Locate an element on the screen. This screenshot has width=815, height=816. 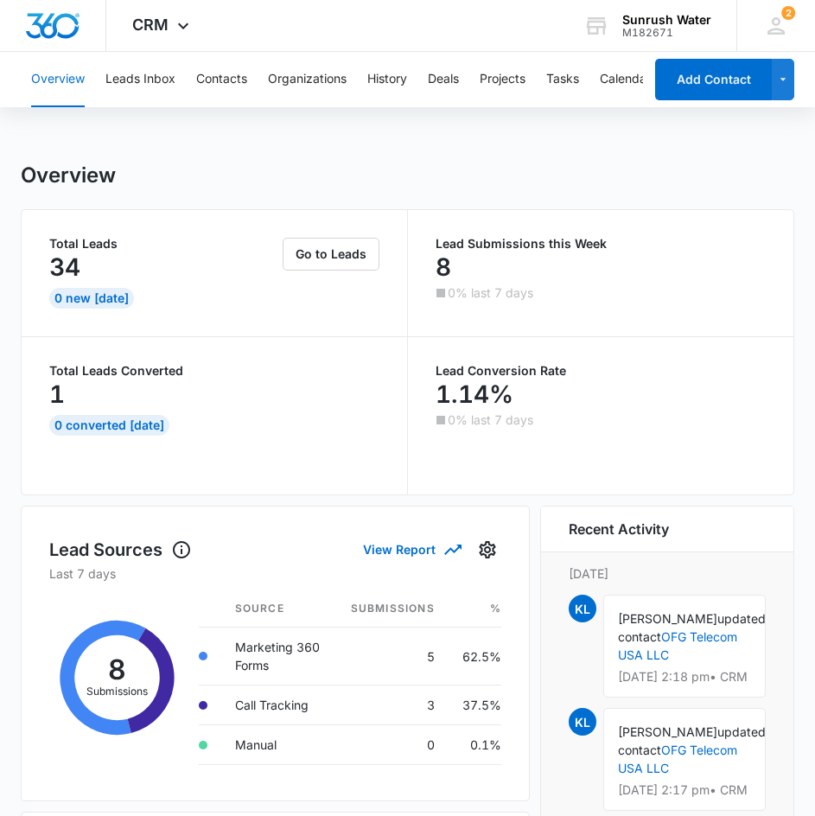
button: View Report is located at coordinates (411, 549).